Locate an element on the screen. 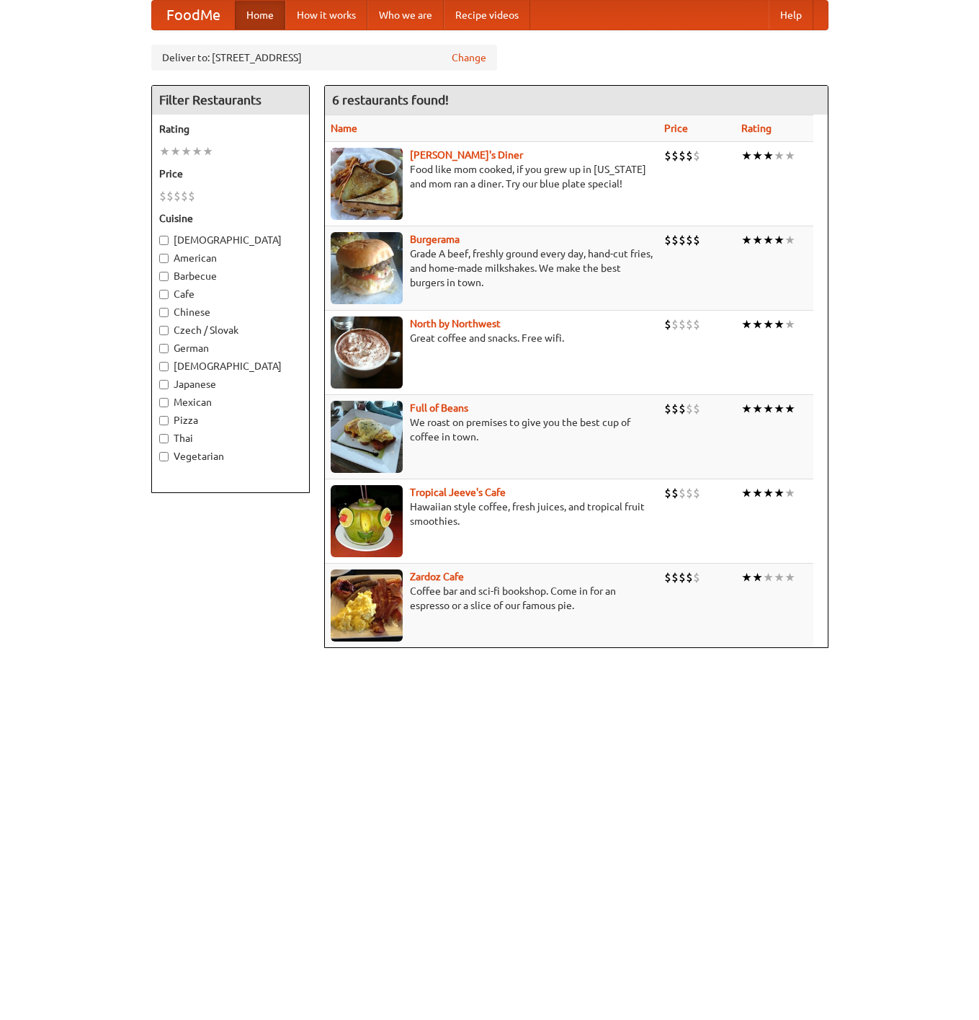 Image resolution: width=979 pixels, height=1020 pixels. p: Grade A beef, freshly ground every day, hand-cut fries, and home-made milkshakes. We make the bes... is located at coordinates (491, 268).